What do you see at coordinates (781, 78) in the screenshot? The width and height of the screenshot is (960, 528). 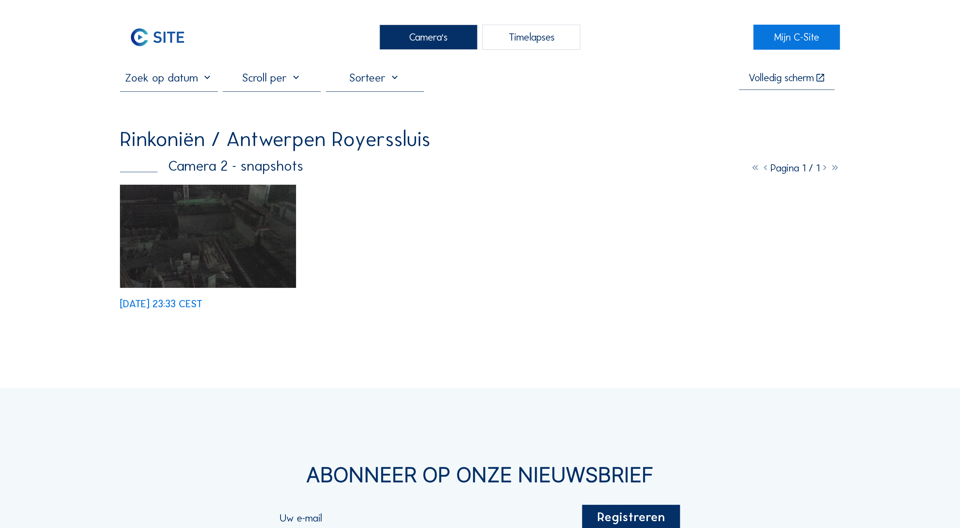 I see `div: Volledig scherm` at bounding box center [781, 78].